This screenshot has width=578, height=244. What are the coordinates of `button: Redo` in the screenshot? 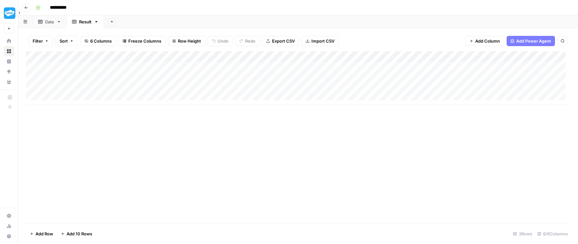 It's located at (248, 41).